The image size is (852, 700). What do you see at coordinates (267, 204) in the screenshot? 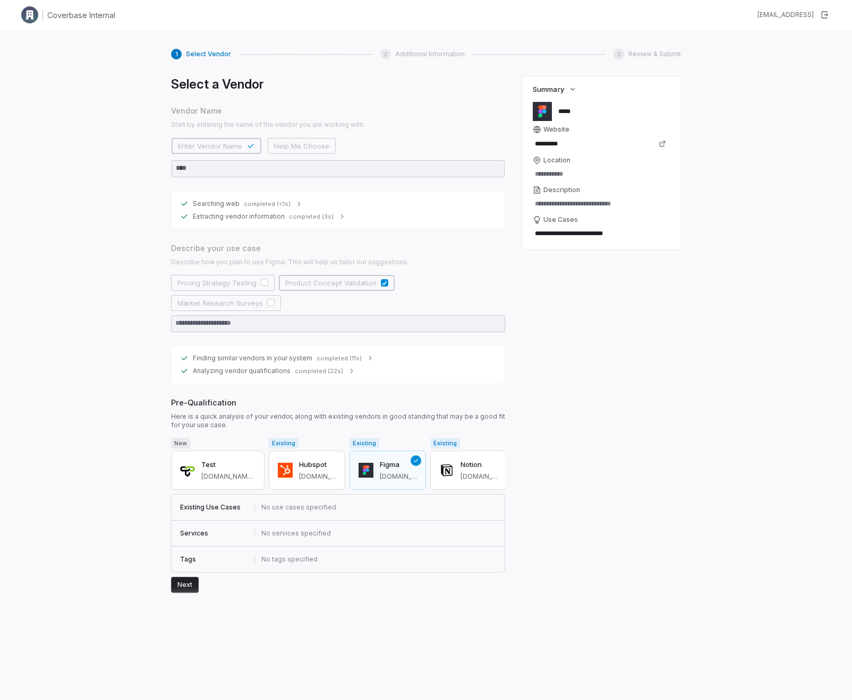
I see `span: completed (<1s)` at bounding box center [267, 204].